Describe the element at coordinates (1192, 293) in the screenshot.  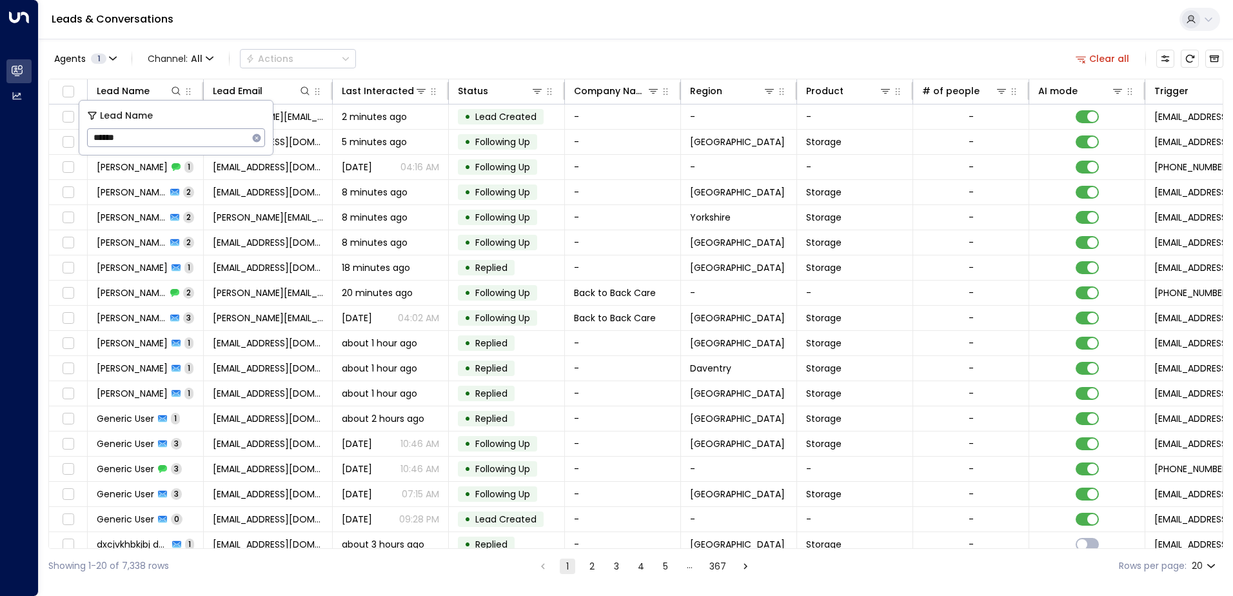
I see `span: +447940477531` at that location.